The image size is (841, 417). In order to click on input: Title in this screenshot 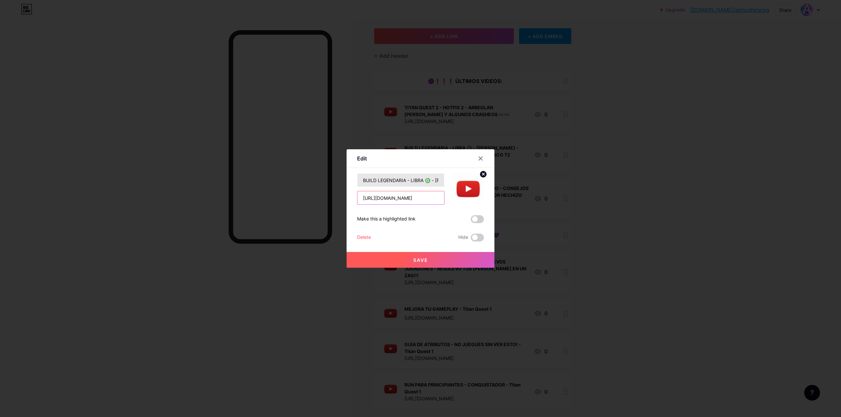, I will do `click(401, 180)`.